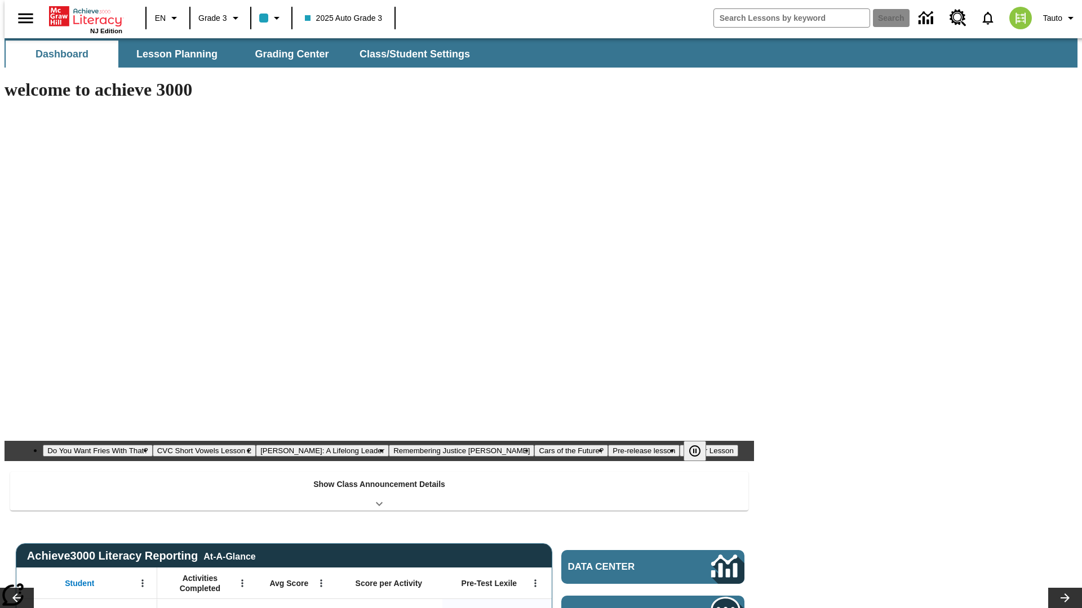 The width and height of the screenshot is (1082, 608). What do you see at coordinates (25, 18) in the screenshot?
I see `button: Open side menu` at bounding box center [25, 18].